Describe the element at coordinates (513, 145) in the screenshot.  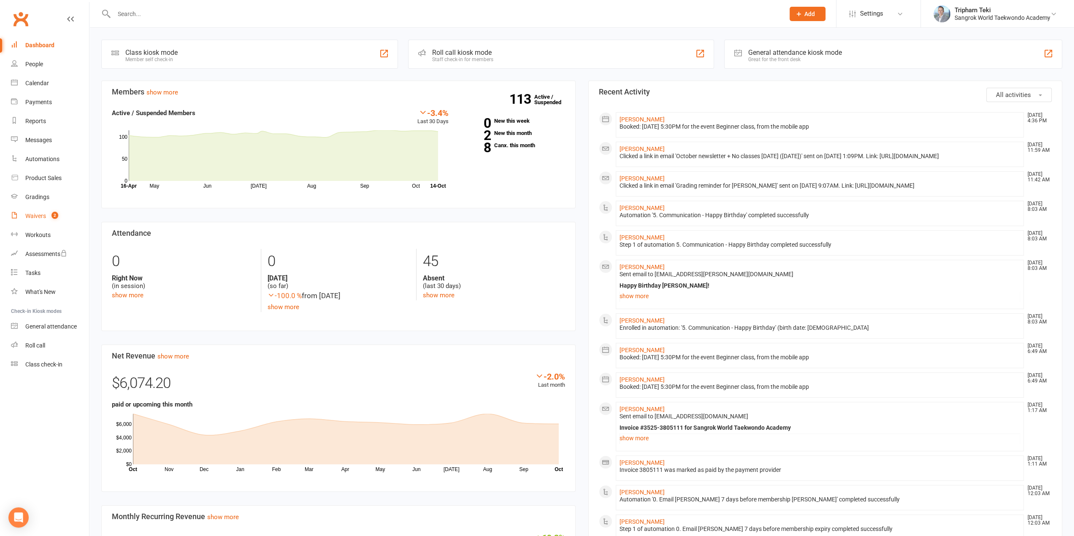
I see `a: 8Canx. this month` at that location.